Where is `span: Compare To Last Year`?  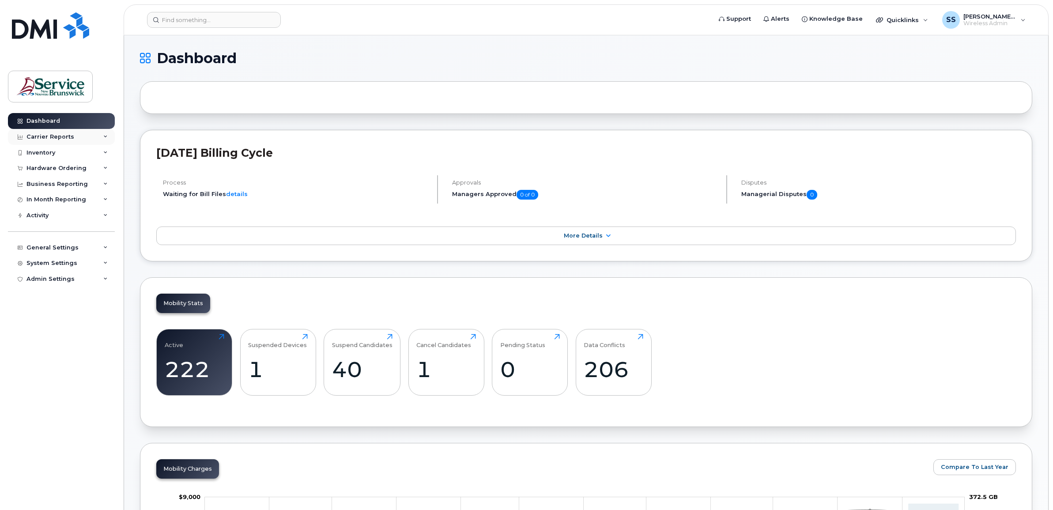
span: Compare To Last Year is located at coordinates (975, 467).